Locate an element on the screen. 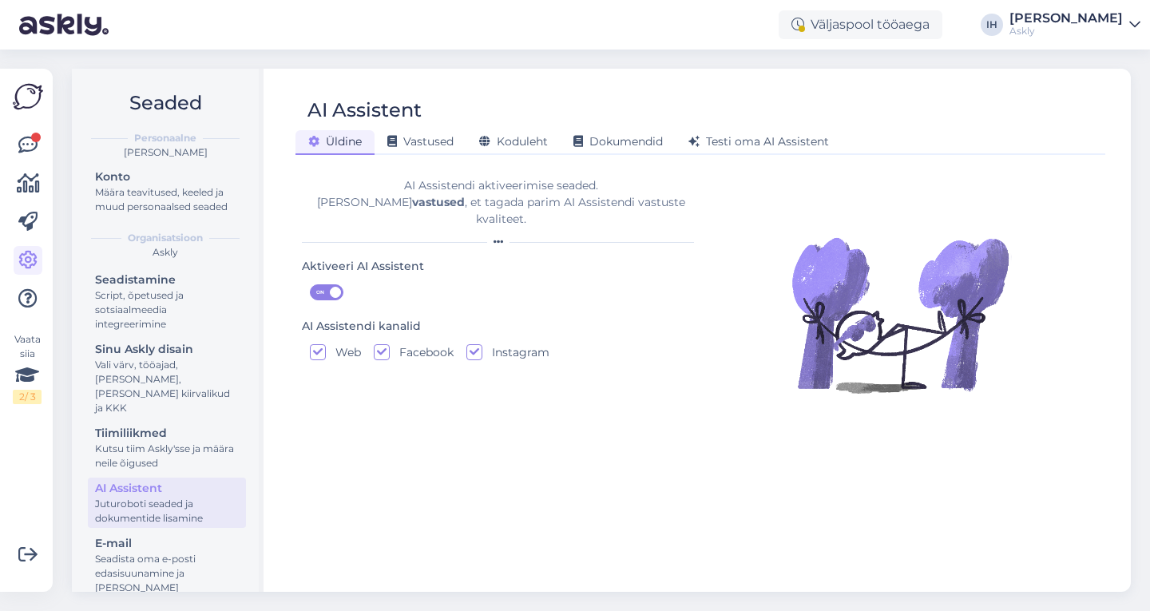  a: TiimiliikmedKutsu tiim Askly'sse ja määra neile õigused is located at coordinates (167, 447).